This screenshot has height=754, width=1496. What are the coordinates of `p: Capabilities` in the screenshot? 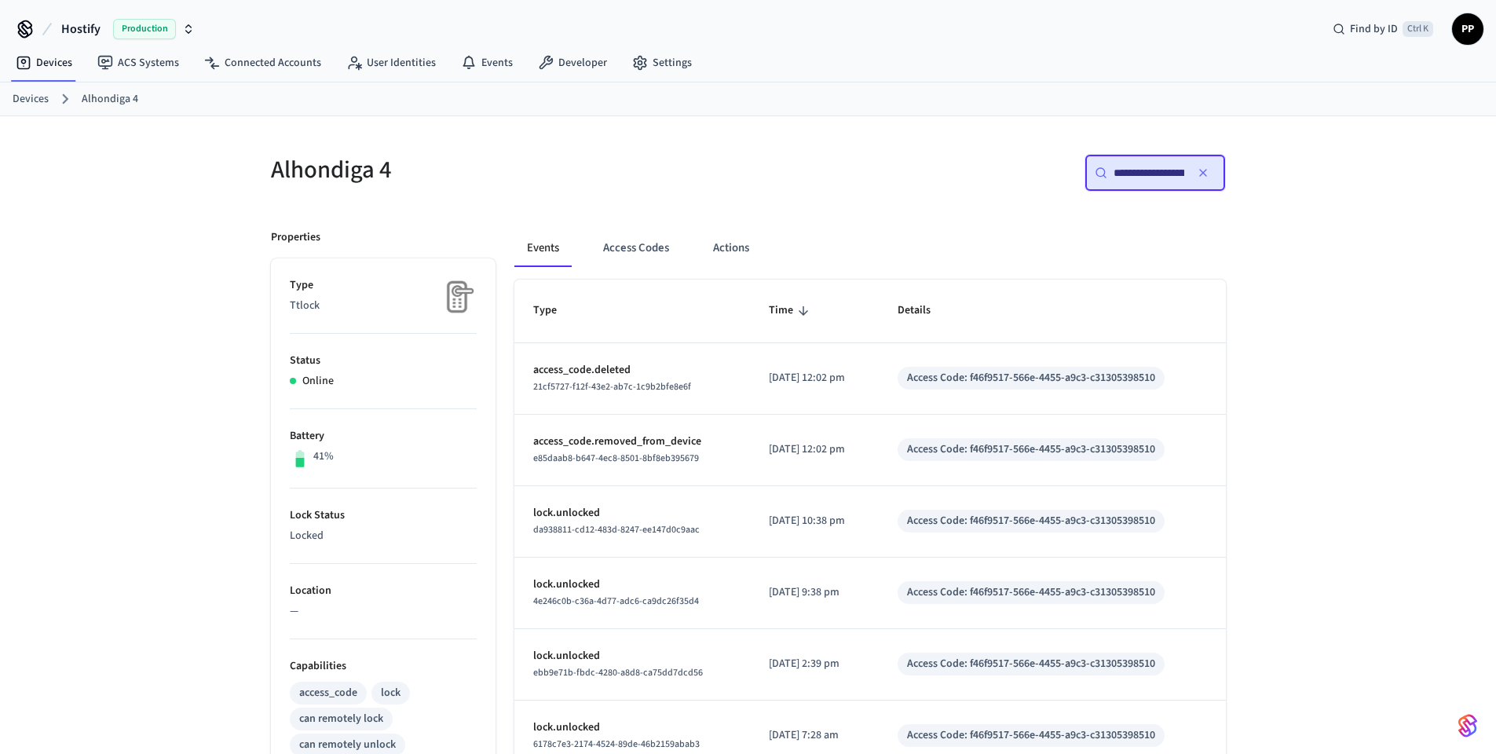 It's located at (383, 666).